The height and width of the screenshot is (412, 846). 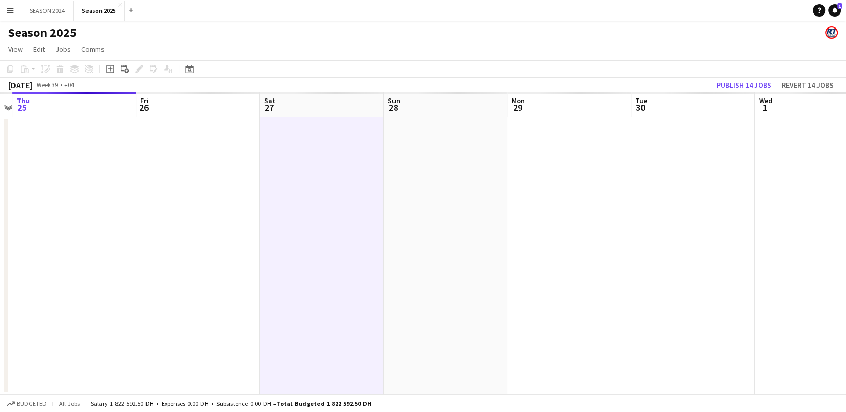 I want to click on span: Budgeted, so click(x=32, y=403).